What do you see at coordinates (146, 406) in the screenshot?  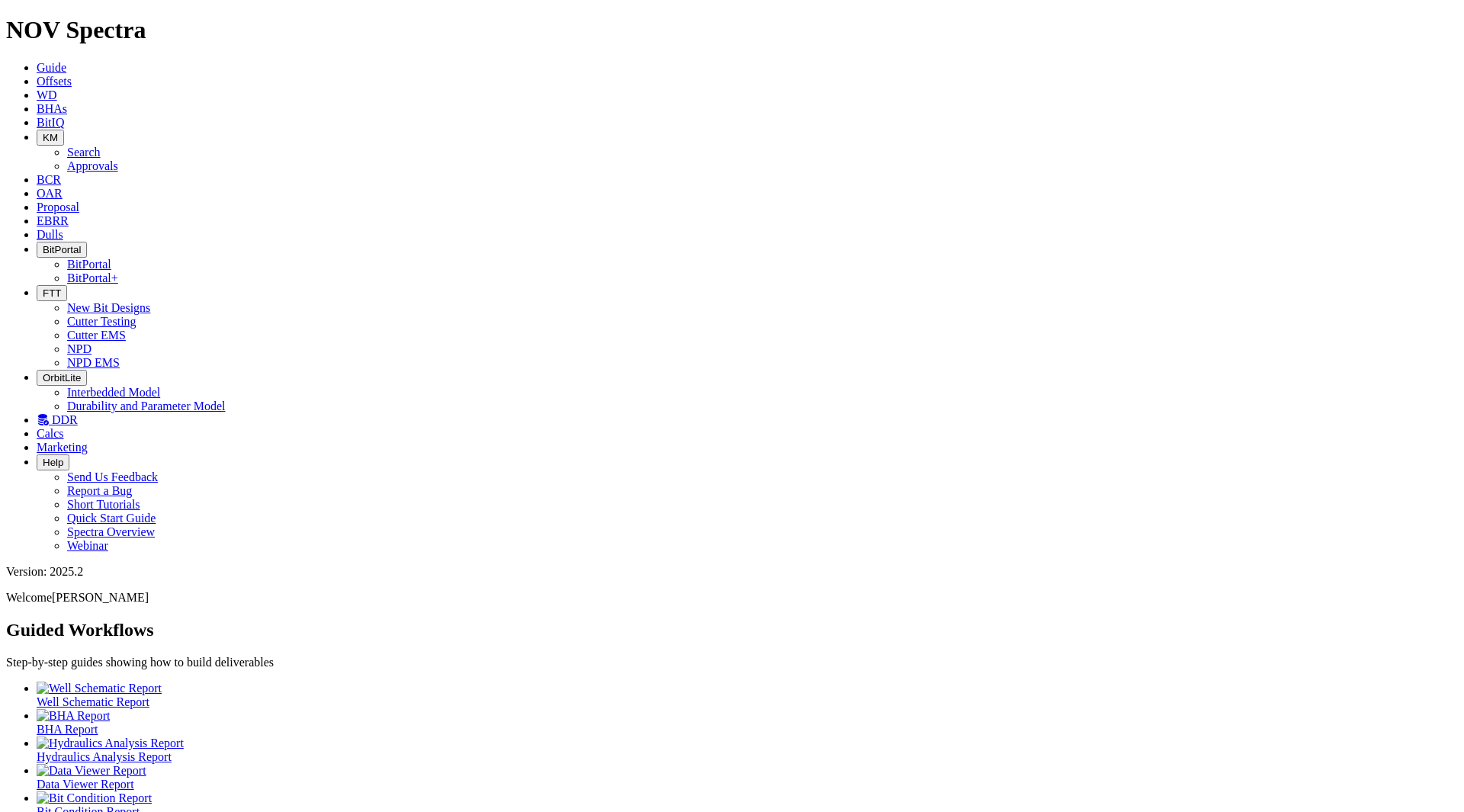 I see `a: Durability and Parameter Model` at bounding box center [146, 406].